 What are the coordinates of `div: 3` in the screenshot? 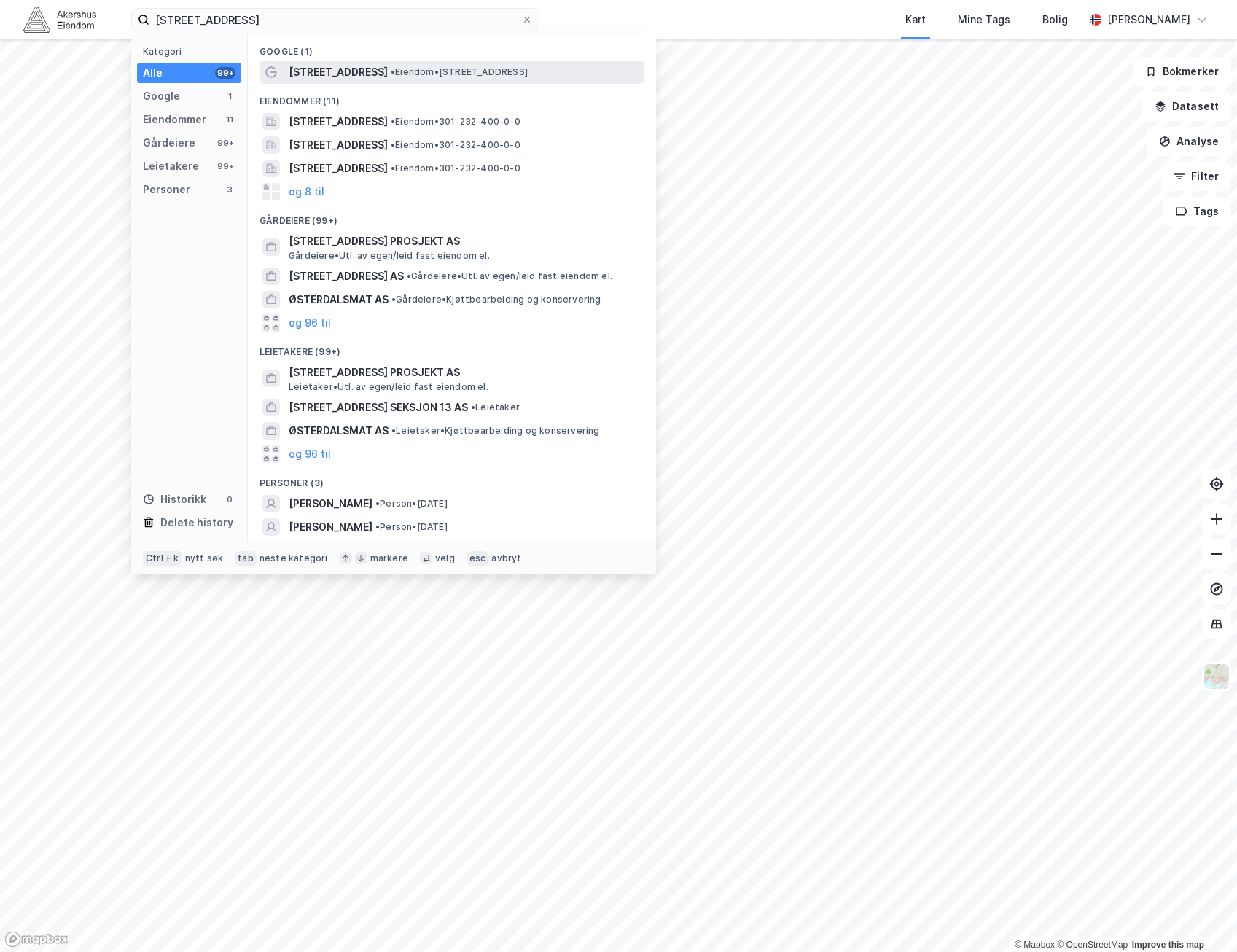 It's located at (230, 189).